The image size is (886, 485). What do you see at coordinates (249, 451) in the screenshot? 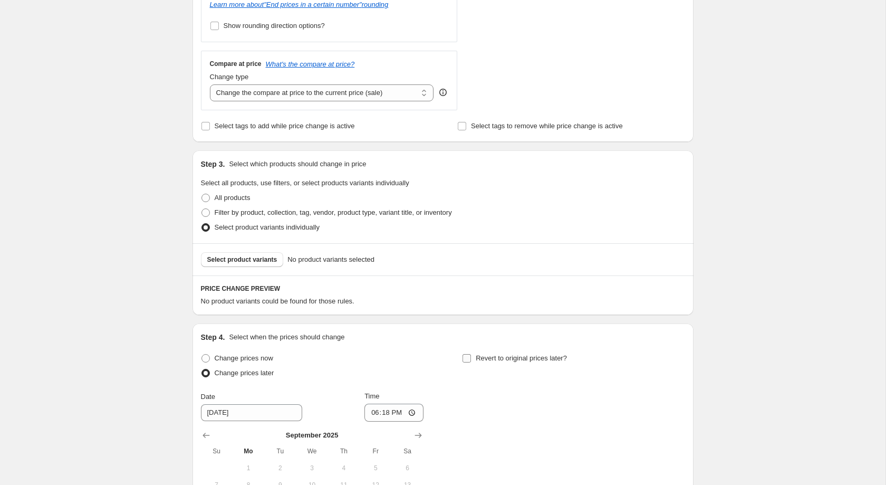
I see `span: Mo` at bounding box center [249, 451].